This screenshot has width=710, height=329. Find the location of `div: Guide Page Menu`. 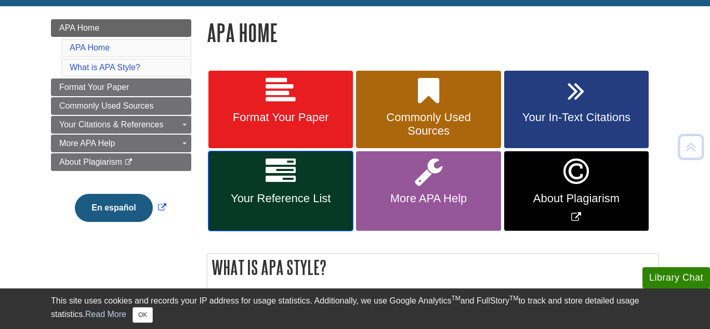

div: Guide Page Menu is located at coordinates (121, 129).